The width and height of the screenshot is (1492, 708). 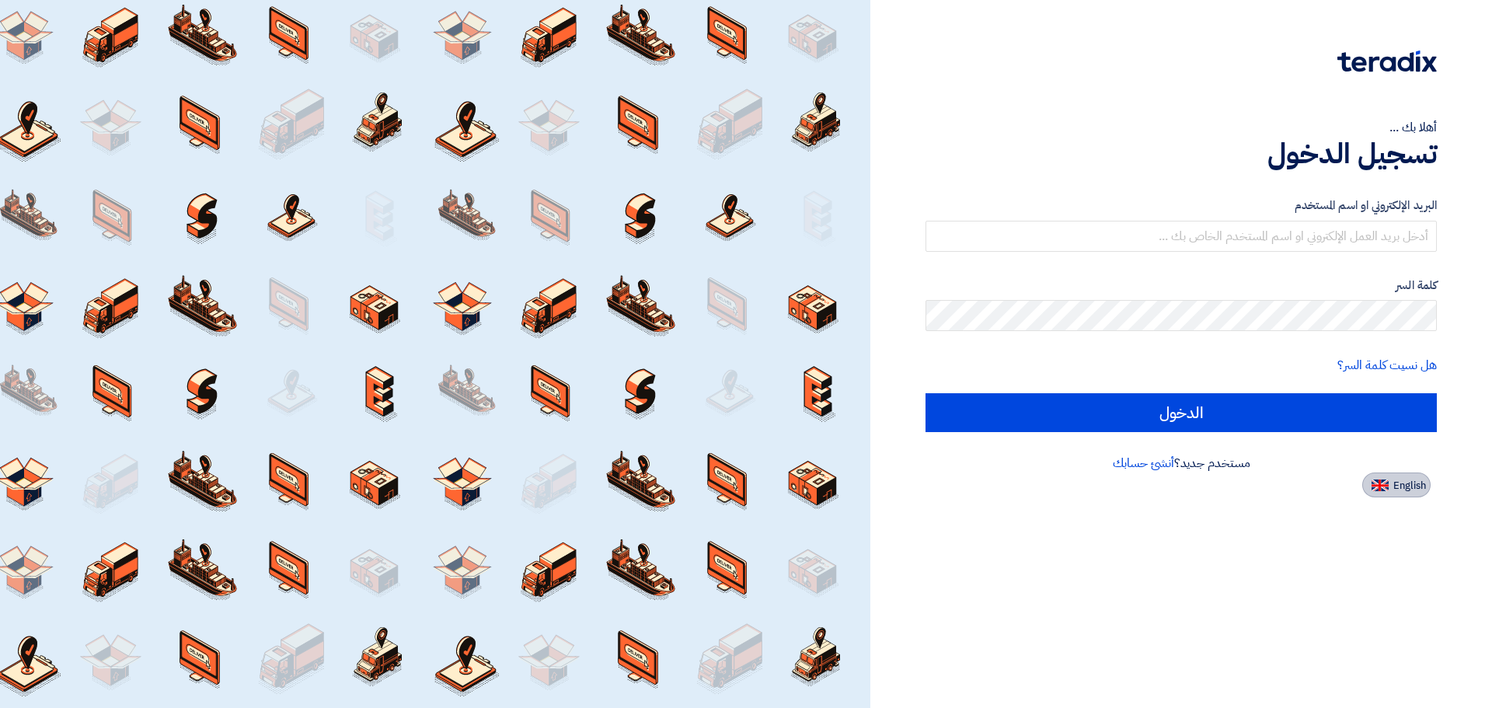 I want to click on input: الدخول, so click(x=1181, y=413).